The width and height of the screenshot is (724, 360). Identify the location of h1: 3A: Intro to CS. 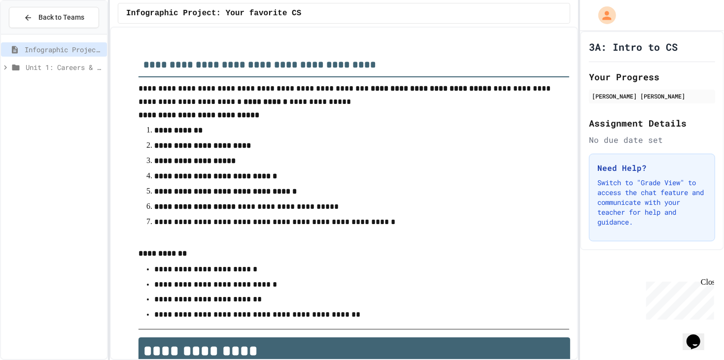
(633, 47).